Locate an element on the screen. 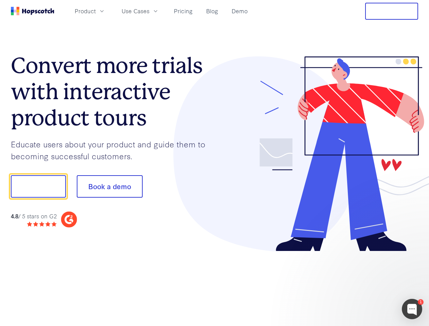  div: / 5 stars on G2 is located at coordinates (34, 216).